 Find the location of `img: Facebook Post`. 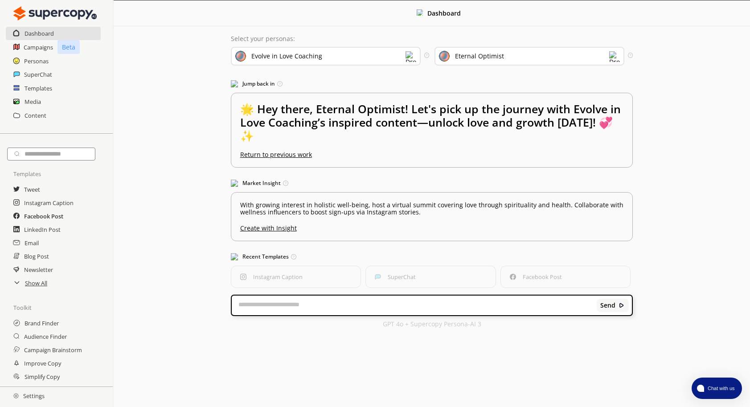

img: Facebook Post is located at coordinates (513, 277).